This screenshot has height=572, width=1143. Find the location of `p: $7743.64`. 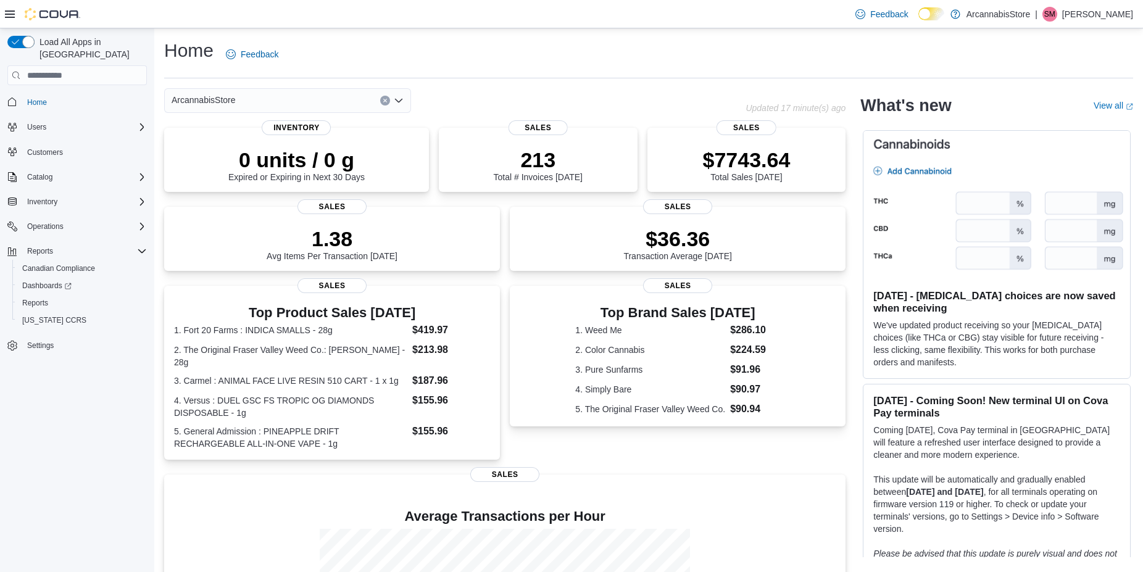

p: $7743.64 is located at coordinates (747, 160).